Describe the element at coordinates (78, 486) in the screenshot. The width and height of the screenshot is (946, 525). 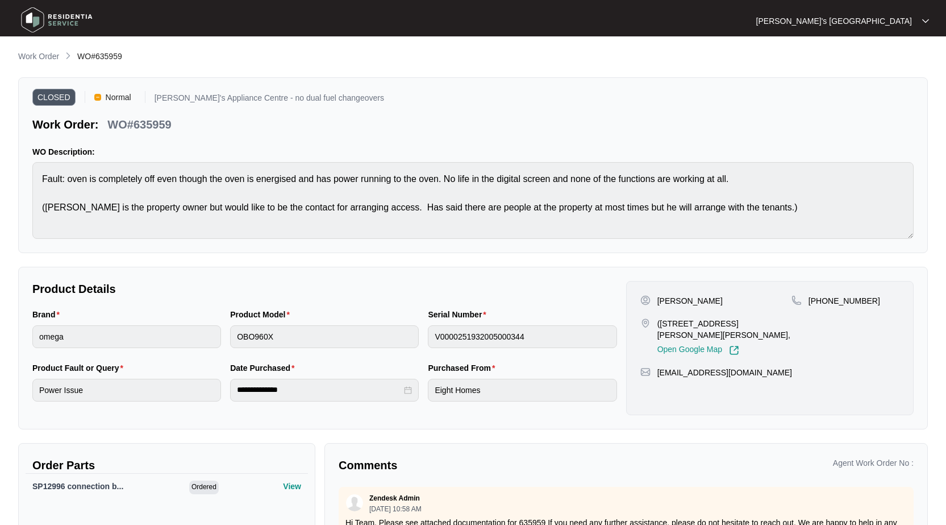
I see `span: SP12996 connection b...` at that location.